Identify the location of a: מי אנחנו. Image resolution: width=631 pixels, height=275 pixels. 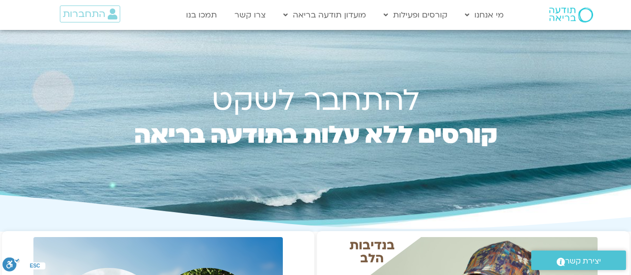
(484, 15).